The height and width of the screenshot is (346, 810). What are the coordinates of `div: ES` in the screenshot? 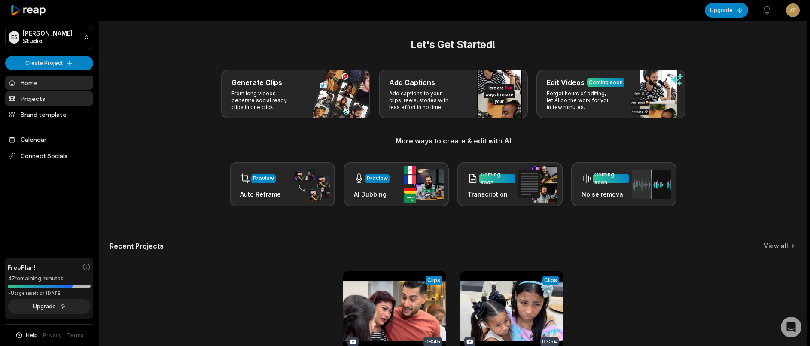 It's located at (14, 37).